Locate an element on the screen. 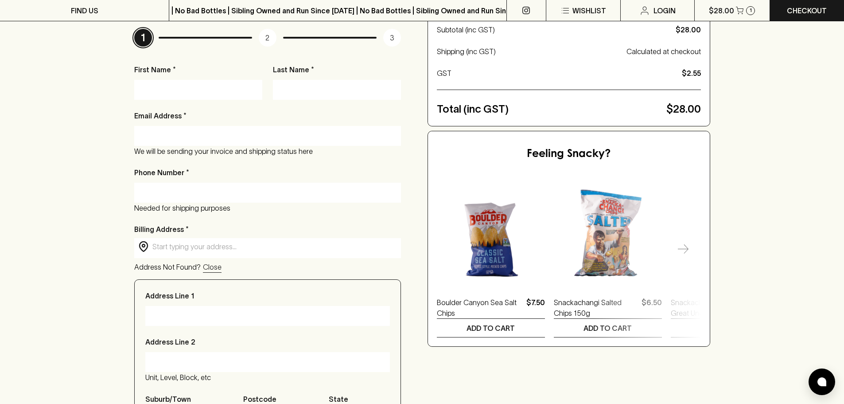 This screenshot has width=844, height=404. p: GST is located at coordinates (557, 73).